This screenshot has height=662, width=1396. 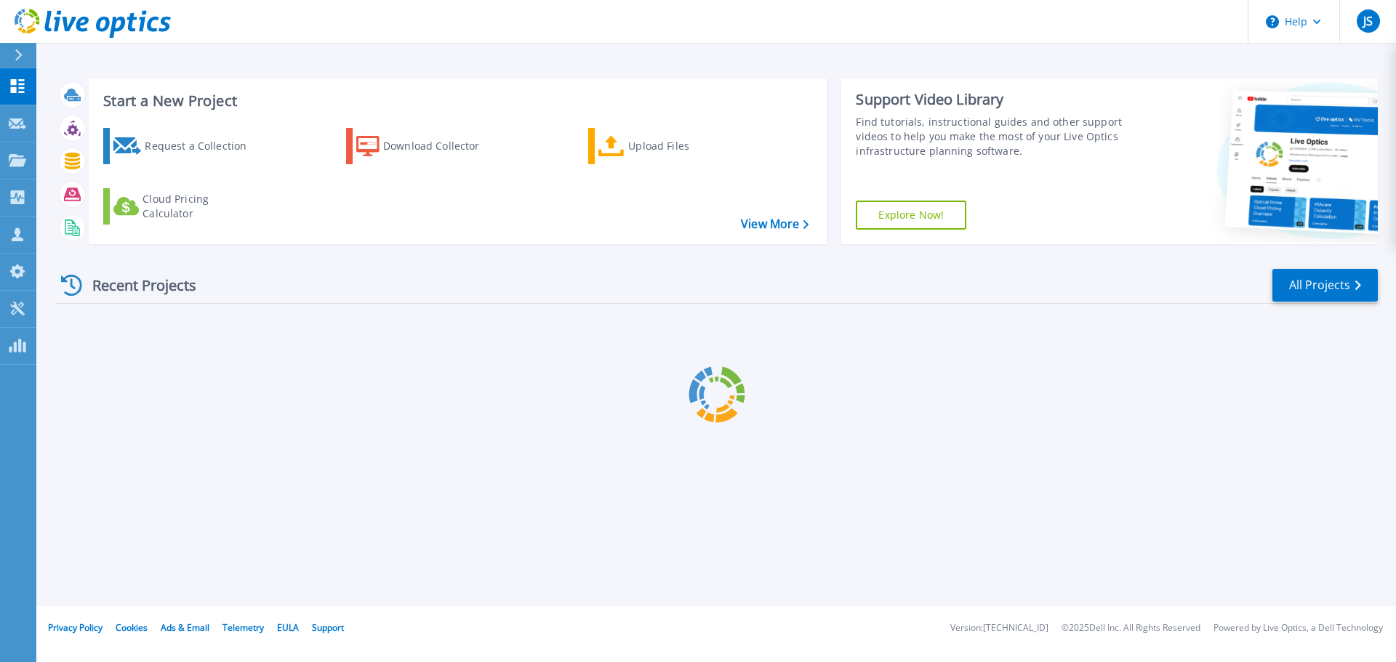 I want to click on a: Telemetry, so click(x=243, y=628).